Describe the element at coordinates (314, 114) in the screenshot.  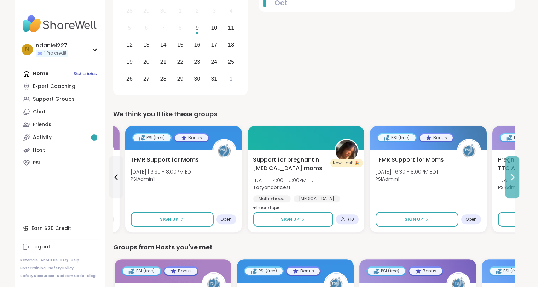
I see `div: We think you'll like these groups` at that location.